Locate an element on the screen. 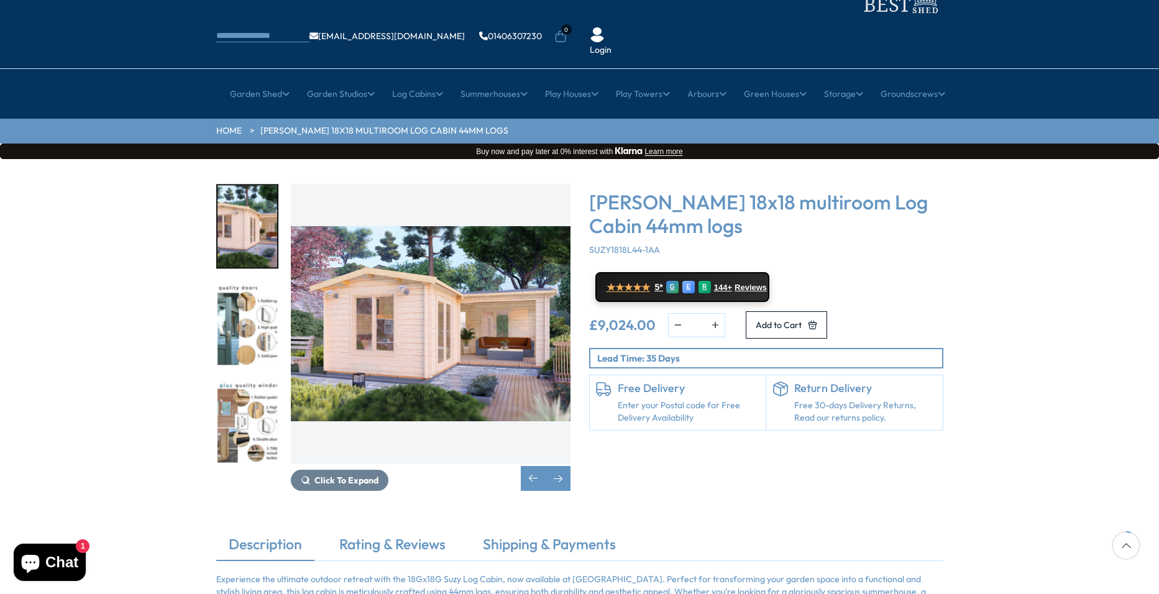 Image resolution: width=1159 pixels, height=594 pixels. a: HOME is located at coordinates (229, 131).